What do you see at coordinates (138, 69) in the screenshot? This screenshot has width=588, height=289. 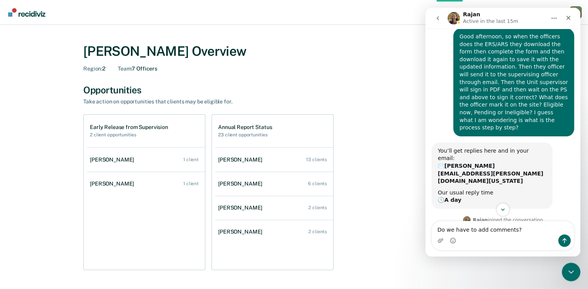 I see `div: 7 Officers` at bounding box center [138, 69].